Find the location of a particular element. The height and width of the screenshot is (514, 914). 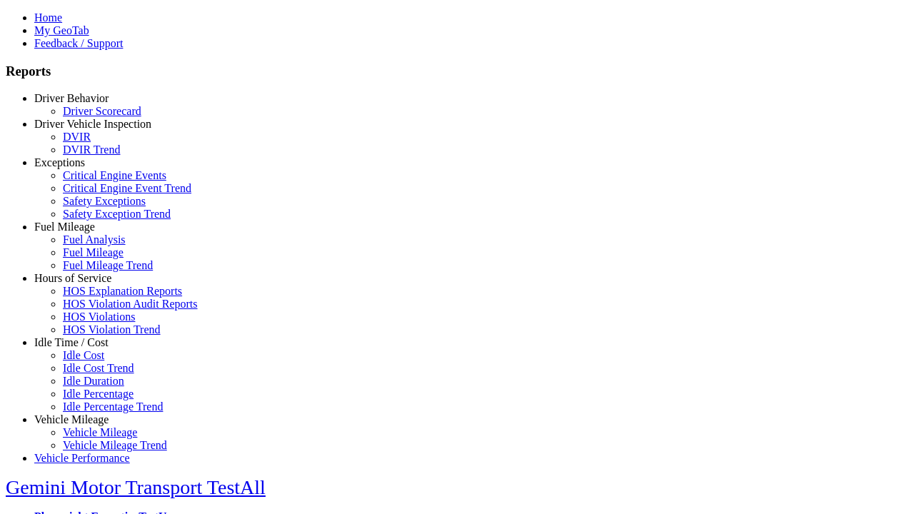

a: Vehicle Performance is located at coordinates (82, 458).